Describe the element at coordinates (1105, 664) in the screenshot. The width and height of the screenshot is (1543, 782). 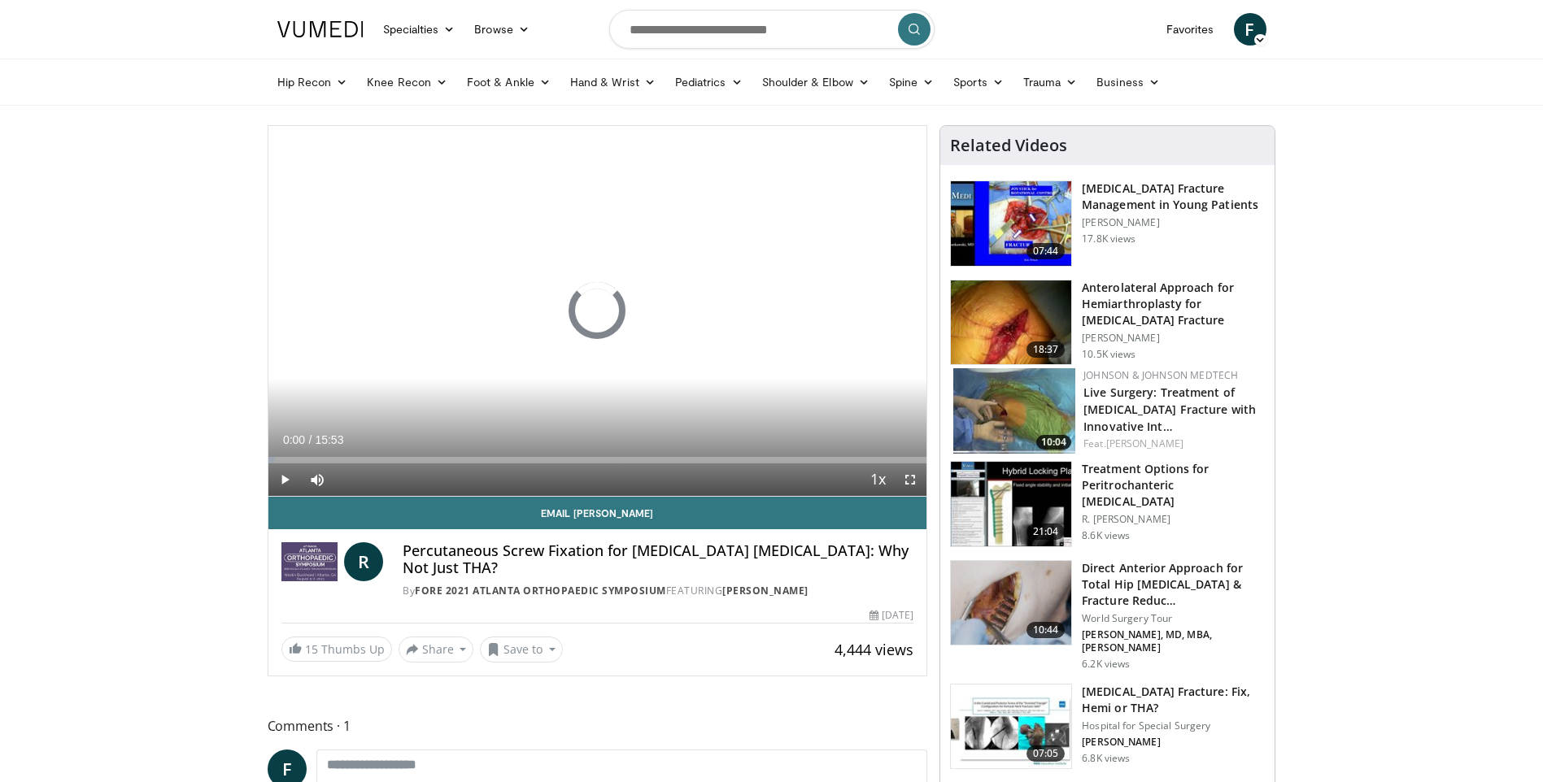
I see `p: 6.2K views` at that location.